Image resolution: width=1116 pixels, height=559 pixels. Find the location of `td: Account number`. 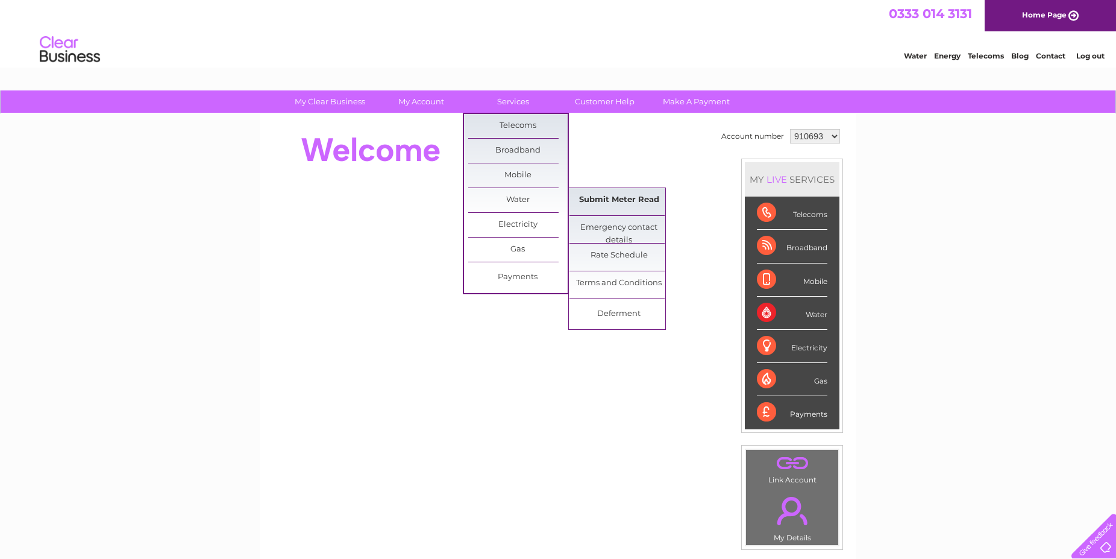

td: Account number is located at coordinates (753, 136).